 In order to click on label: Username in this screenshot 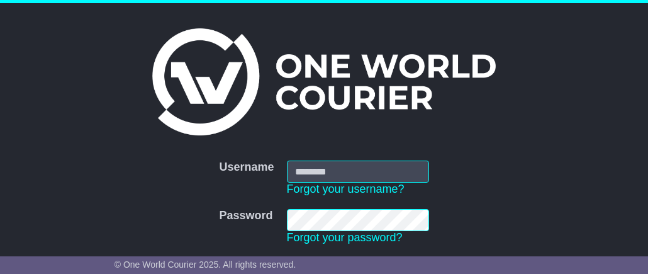, I will do `click(246, 167)`.